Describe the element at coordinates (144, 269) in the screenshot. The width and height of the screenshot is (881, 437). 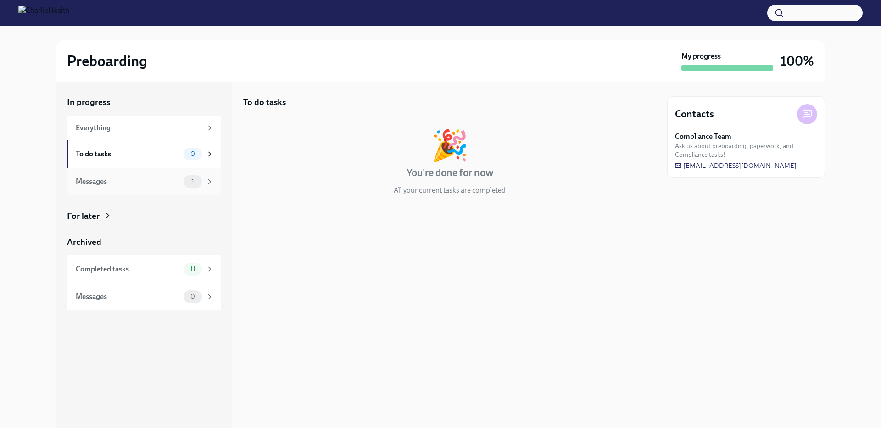
I see `a: Completed tasks11` at that location.